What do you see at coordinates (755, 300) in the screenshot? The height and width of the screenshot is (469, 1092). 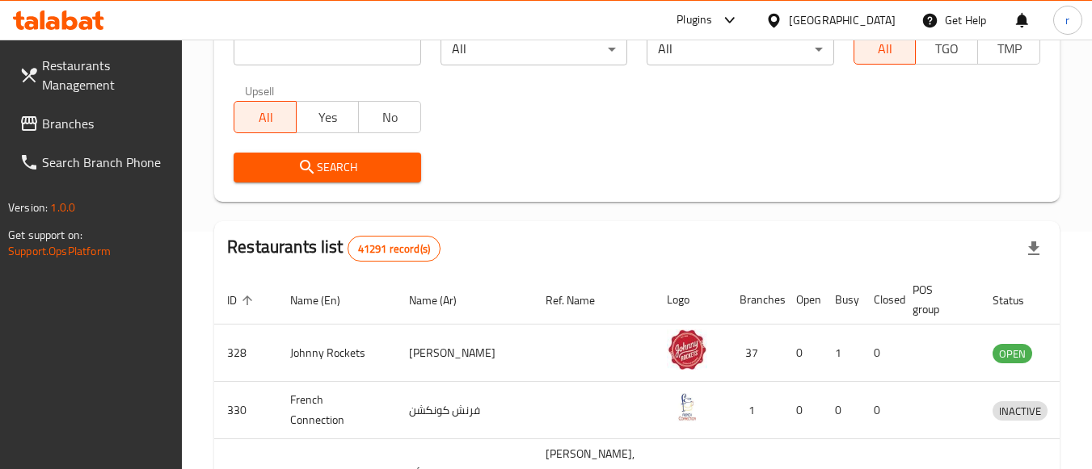 I see `th: Branches` at bounding box center [755, 300].